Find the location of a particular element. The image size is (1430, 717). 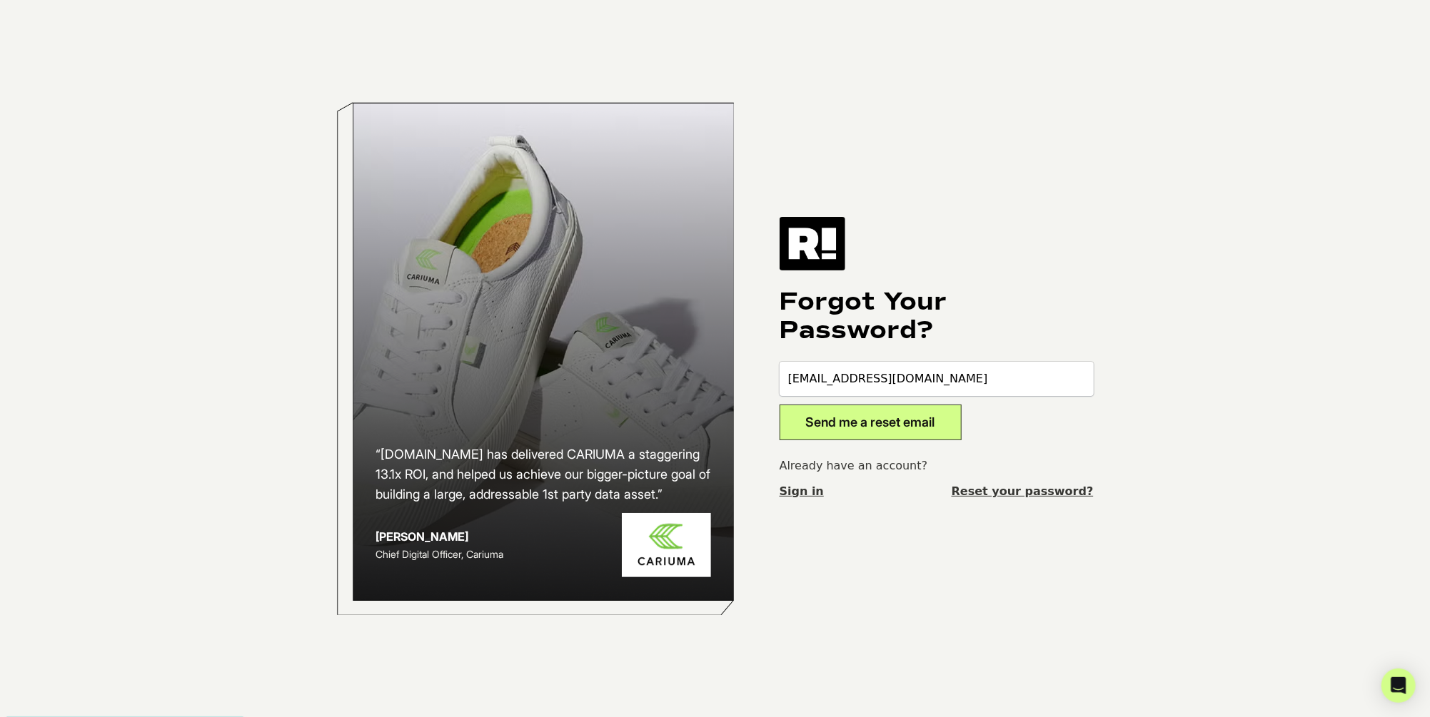

a: Reset your password? is located at coordinates (1022, 492).